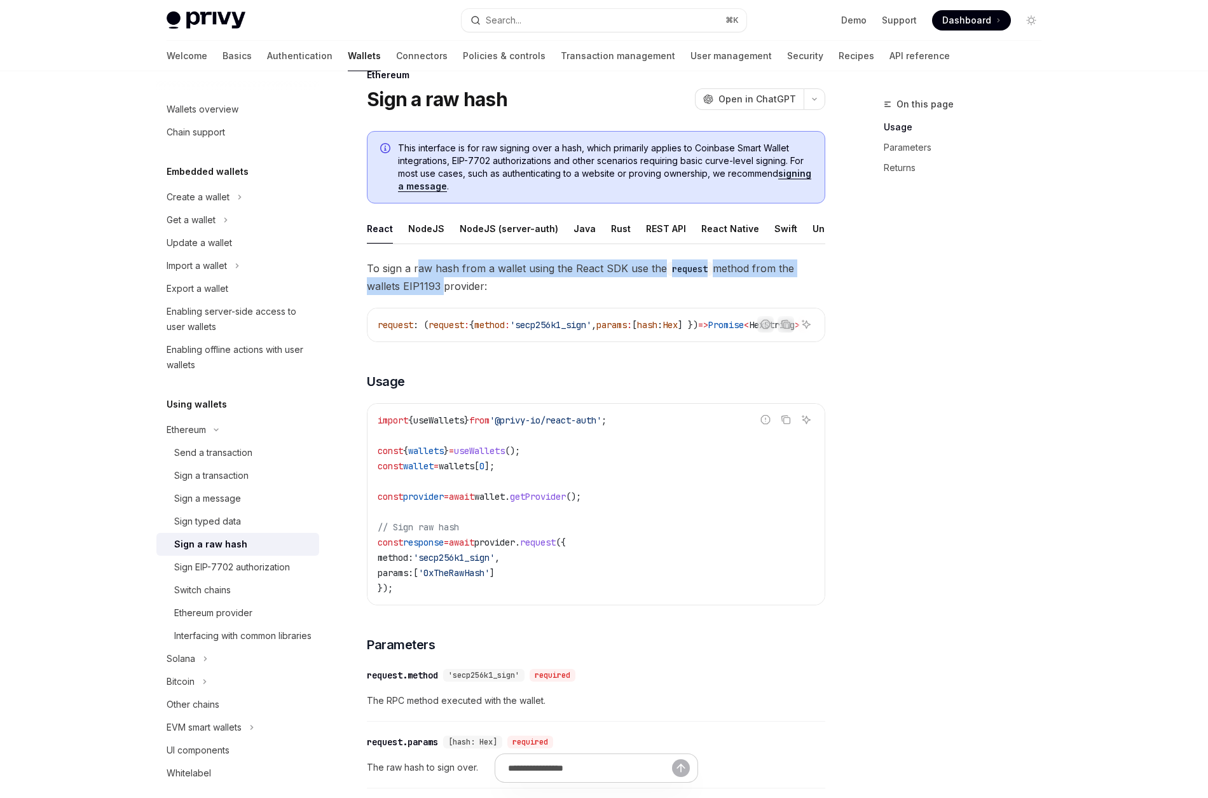 The width and height of the screenshot is (1208, 798). Describe the element at coordinates (479, 420) in the screenshot. I see `span: from` at that location.